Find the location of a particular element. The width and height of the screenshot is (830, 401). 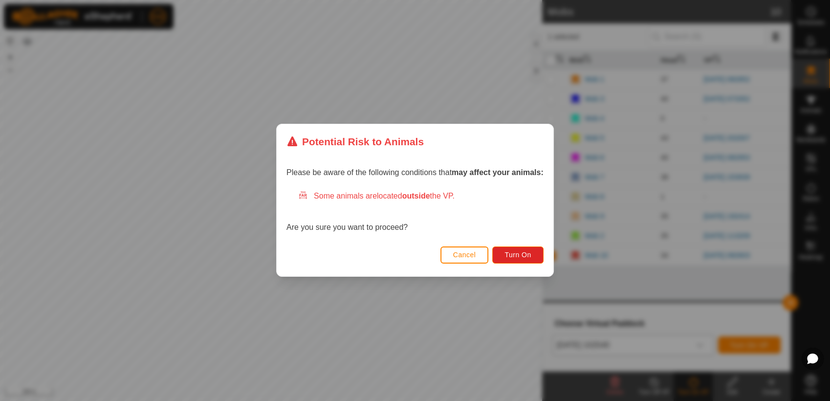

div: Are you sure you want to proceed? is located at coordinates (415, 212).